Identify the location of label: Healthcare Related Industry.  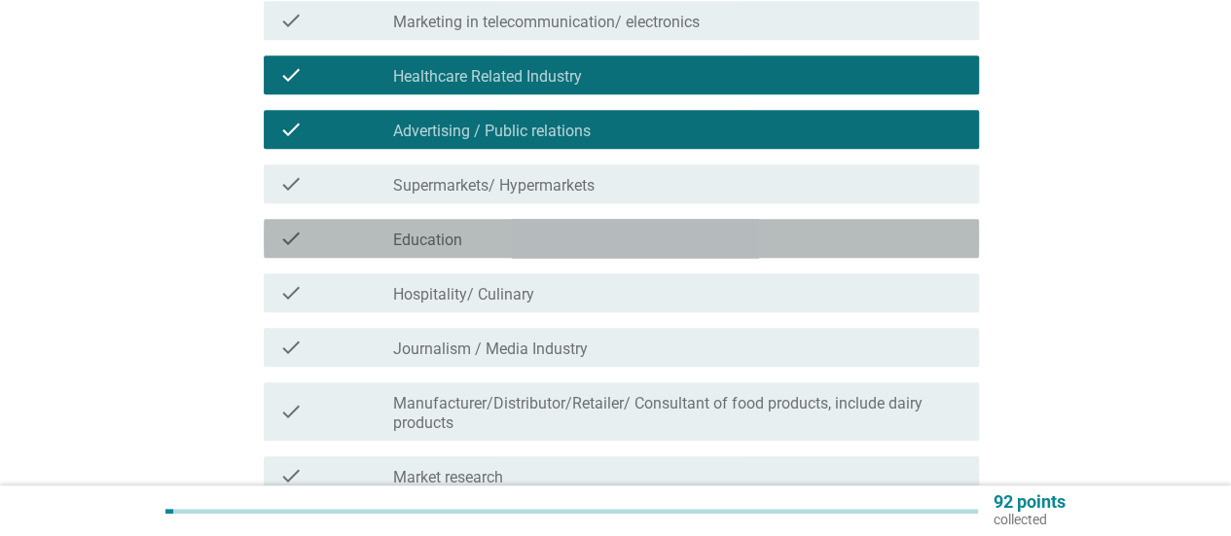
(488, 77).